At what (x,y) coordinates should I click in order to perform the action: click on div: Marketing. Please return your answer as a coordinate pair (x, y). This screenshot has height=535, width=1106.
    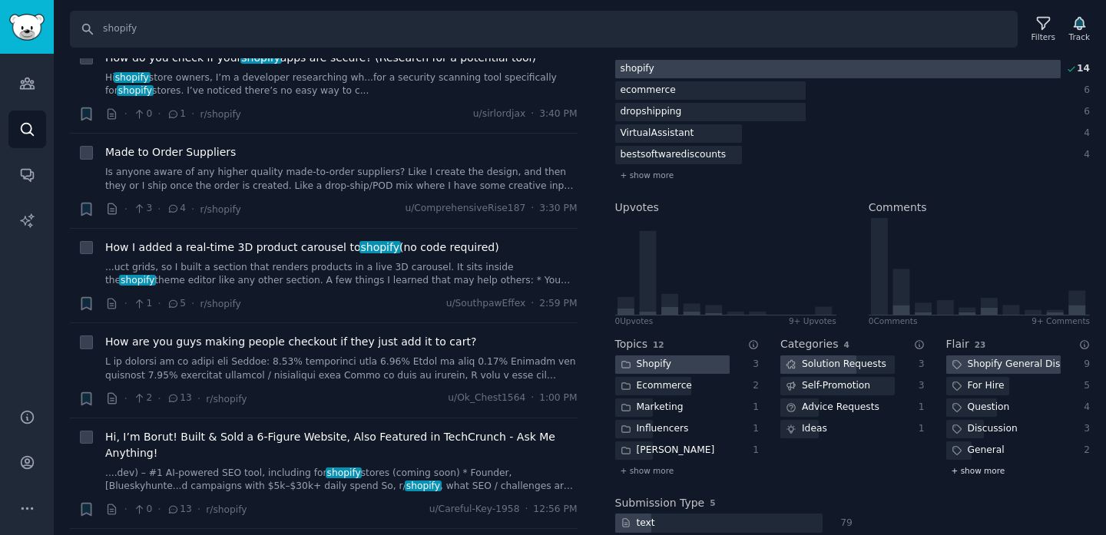
    Looking at the image, I should click on (652, 408).